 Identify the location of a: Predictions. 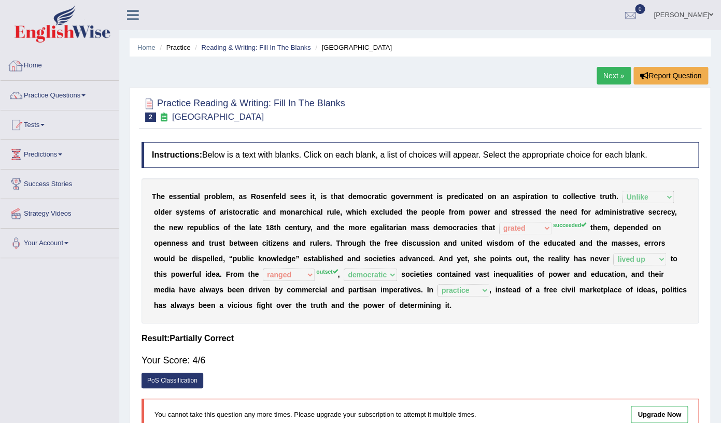
(60, 153).